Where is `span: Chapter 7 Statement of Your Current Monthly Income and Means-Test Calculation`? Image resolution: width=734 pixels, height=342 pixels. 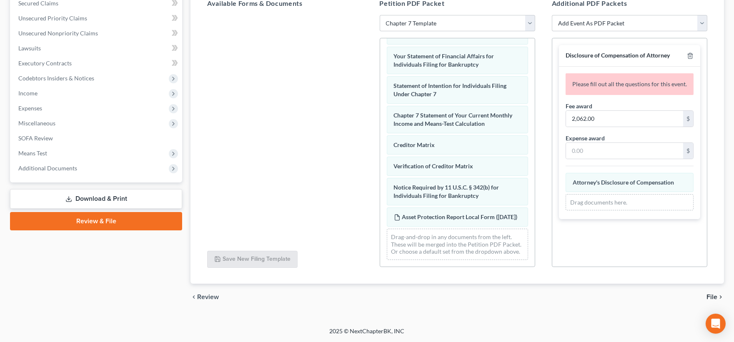
span: Chapter 7 Statement of Your Current Monthly Income and Means-Test Calculation is located at coordinates (453, 119).